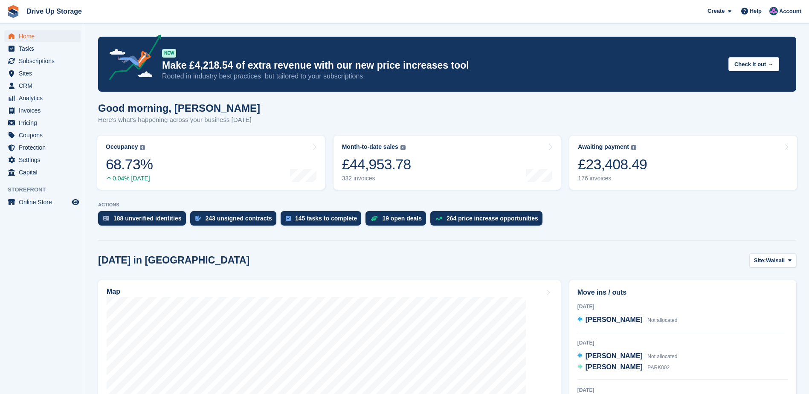 This screenshot has height=394, width=809. What do you see at coordinates (442, 65) in the screenshot?
I see `p: Make £4,218.54 of extra revenue with our new price increases tool` at bounding box center [442, 65].